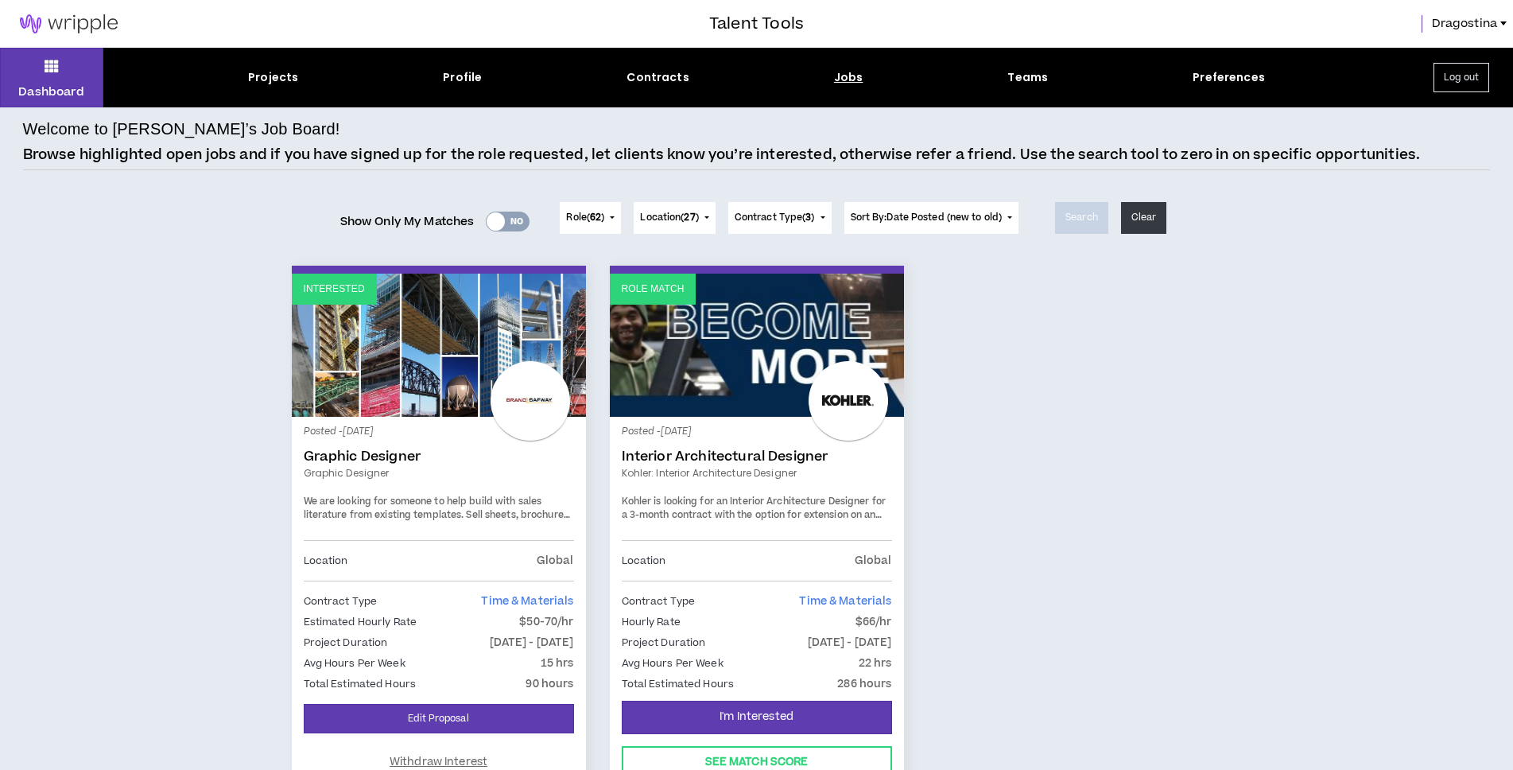  I want to click on a: Interior Architectural Designer, so click(757, 456).